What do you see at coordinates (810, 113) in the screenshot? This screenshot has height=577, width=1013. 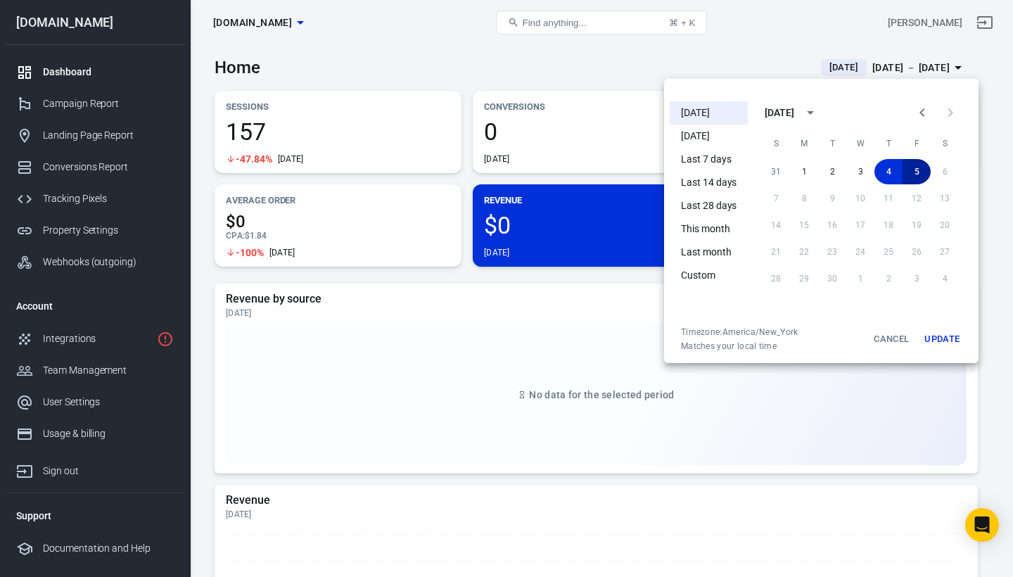 I see `button: calendar view is open, switch to year view` at bounding box center [810, 113].